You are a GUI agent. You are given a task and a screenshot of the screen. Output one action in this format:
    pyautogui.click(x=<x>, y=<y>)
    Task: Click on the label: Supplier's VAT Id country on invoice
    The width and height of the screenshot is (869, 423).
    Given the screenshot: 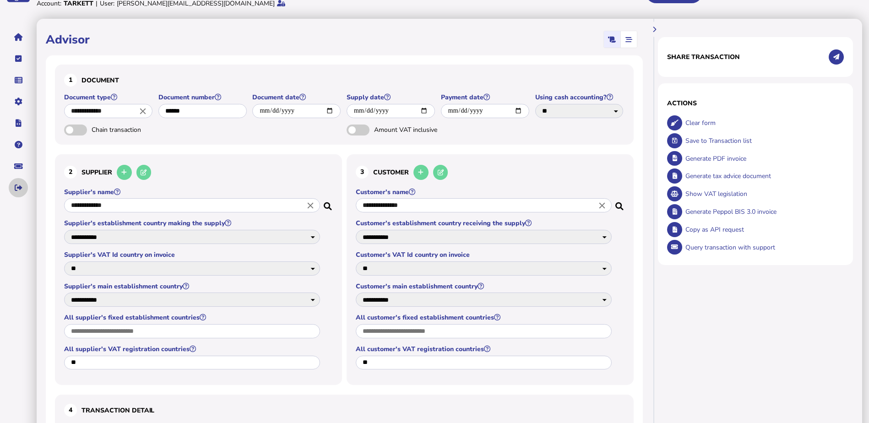 What is the action you would take?
    pyautogui.click(x=193, y=255)
    